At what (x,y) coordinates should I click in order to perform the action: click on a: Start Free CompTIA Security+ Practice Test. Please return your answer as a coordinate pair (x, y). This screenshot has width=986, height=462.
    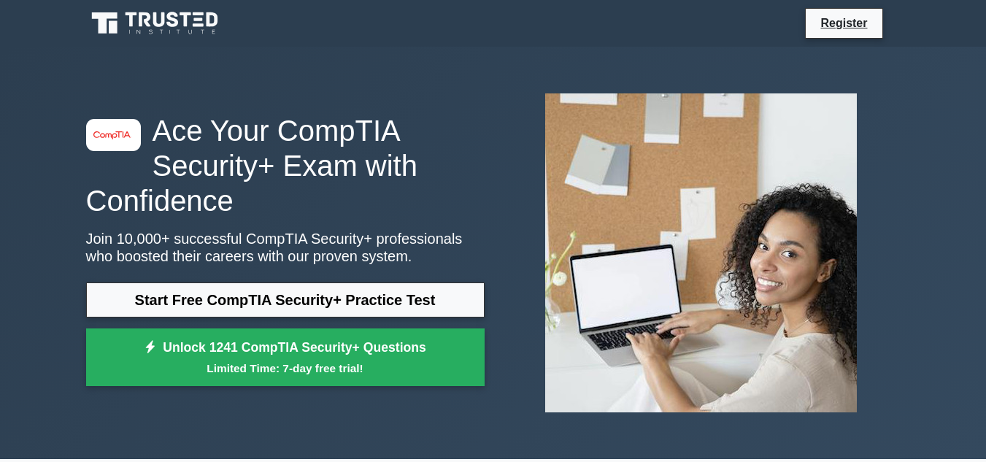
    Looking at the image, I should click on (285, 300).